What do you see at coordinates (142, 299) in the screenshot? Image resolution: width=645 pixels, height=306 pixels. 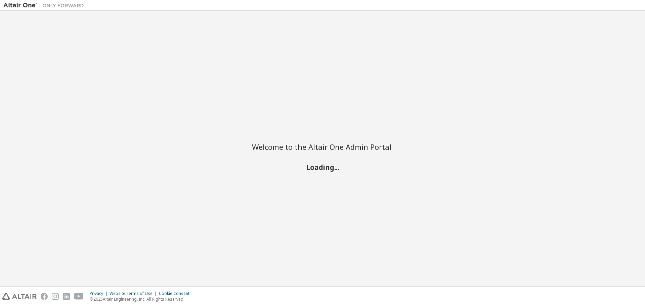 I see `p: © 2025 Altair Engineering, Inc. All Rights Reserved.` at bounding box center [142, 299].